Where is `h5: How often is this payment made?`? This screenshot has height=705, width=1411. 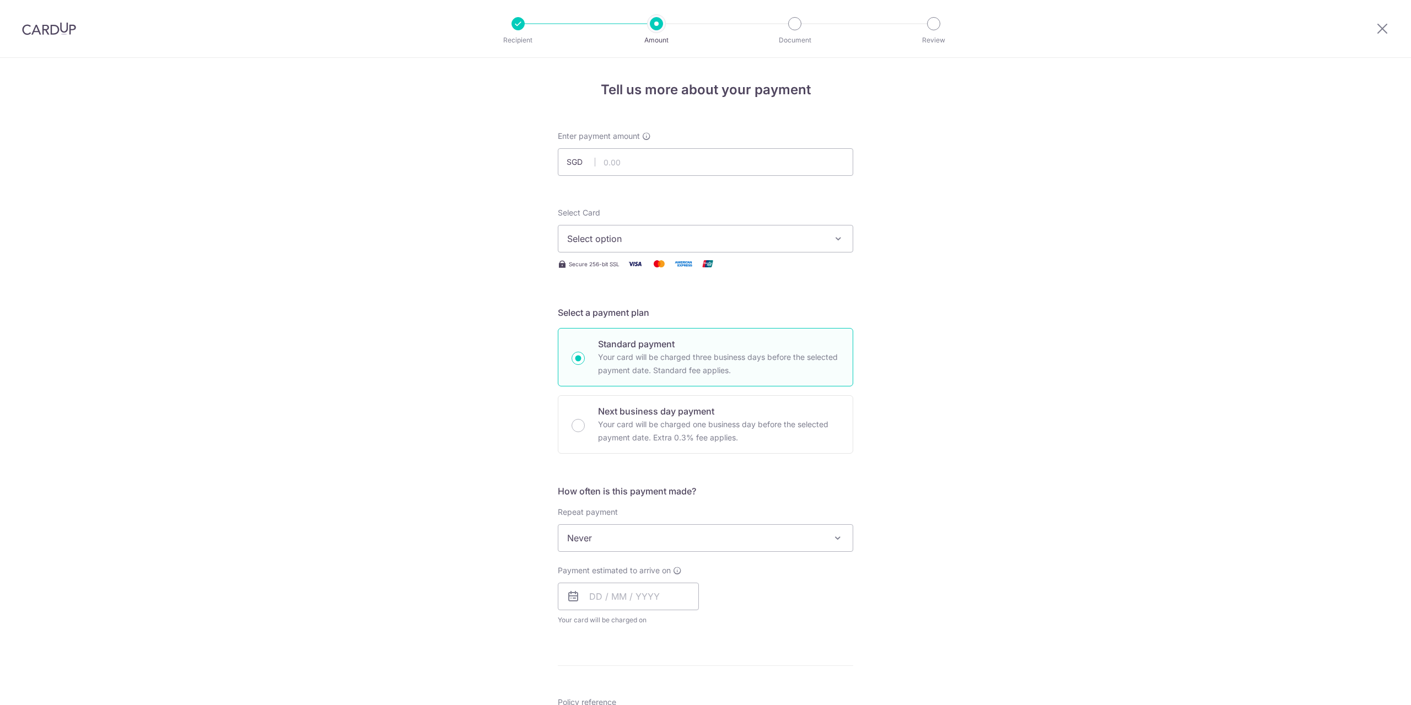 h5: How often is this payment made? is located at coordinates (706, 491).